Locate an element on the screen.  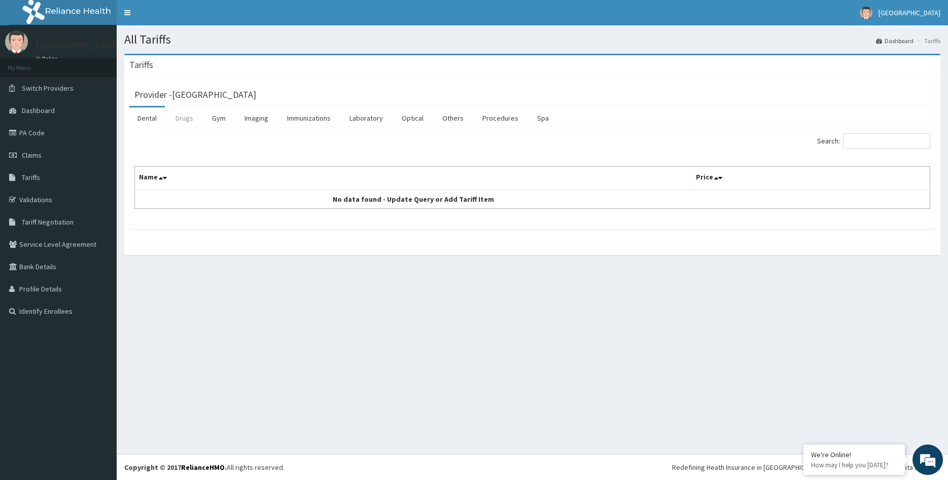
input: Search: is located at coordinates (886, 141).